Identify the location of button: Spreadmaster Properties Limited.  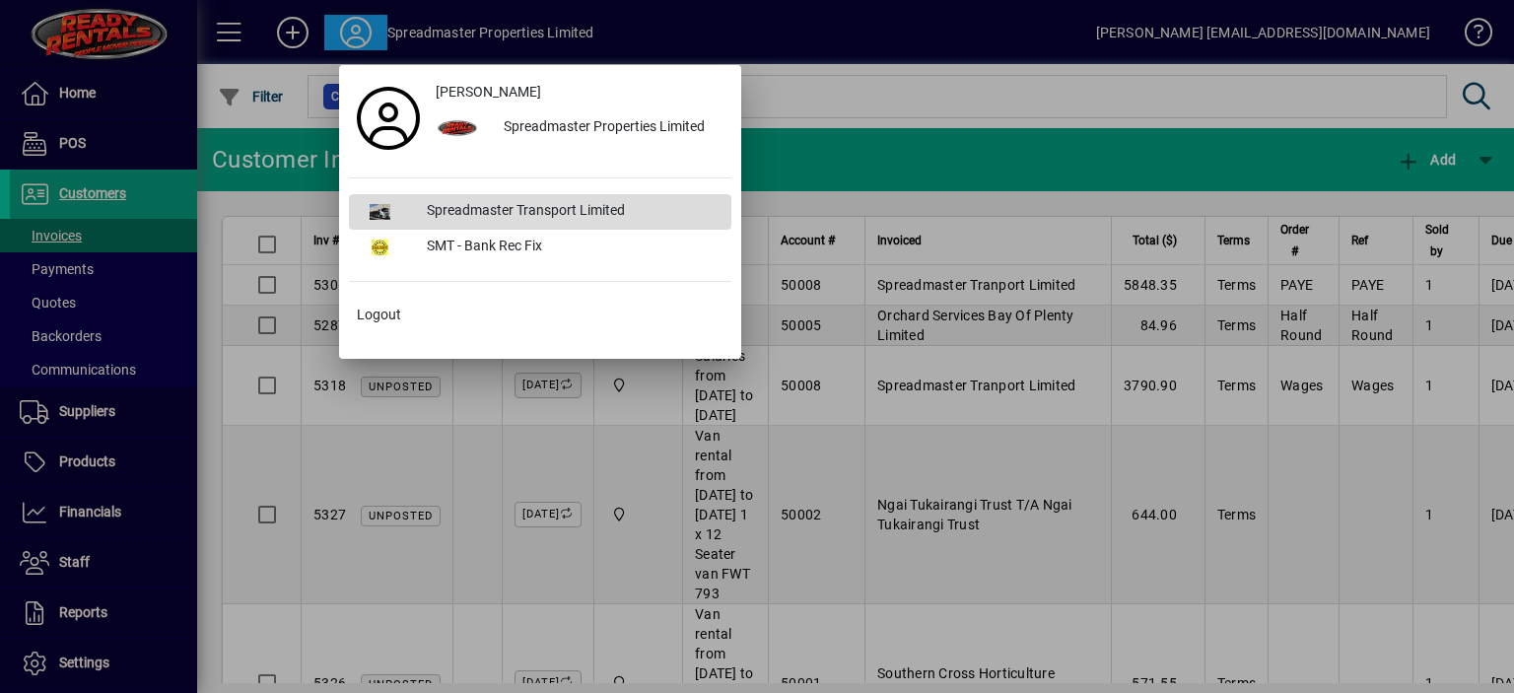
(580, 128).